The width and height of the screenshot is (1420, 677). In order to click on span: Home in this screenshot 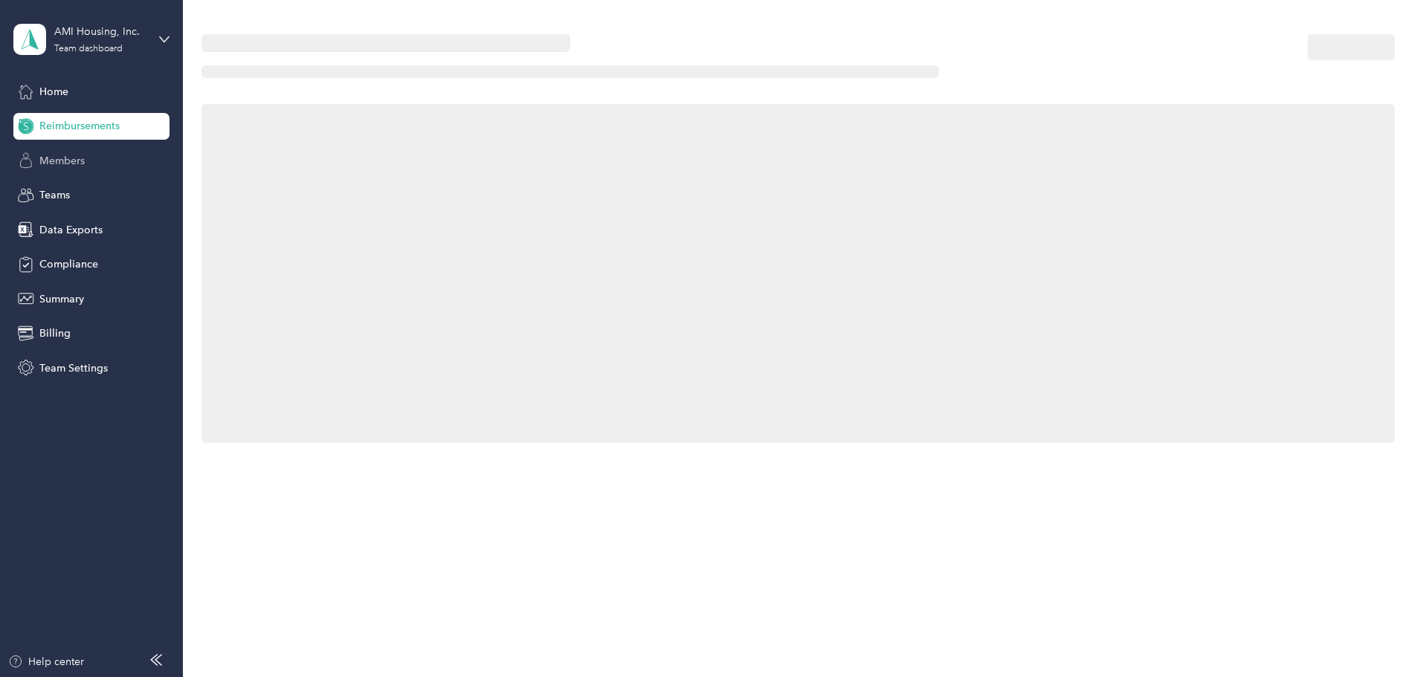, I will do `click(54, 91)`.